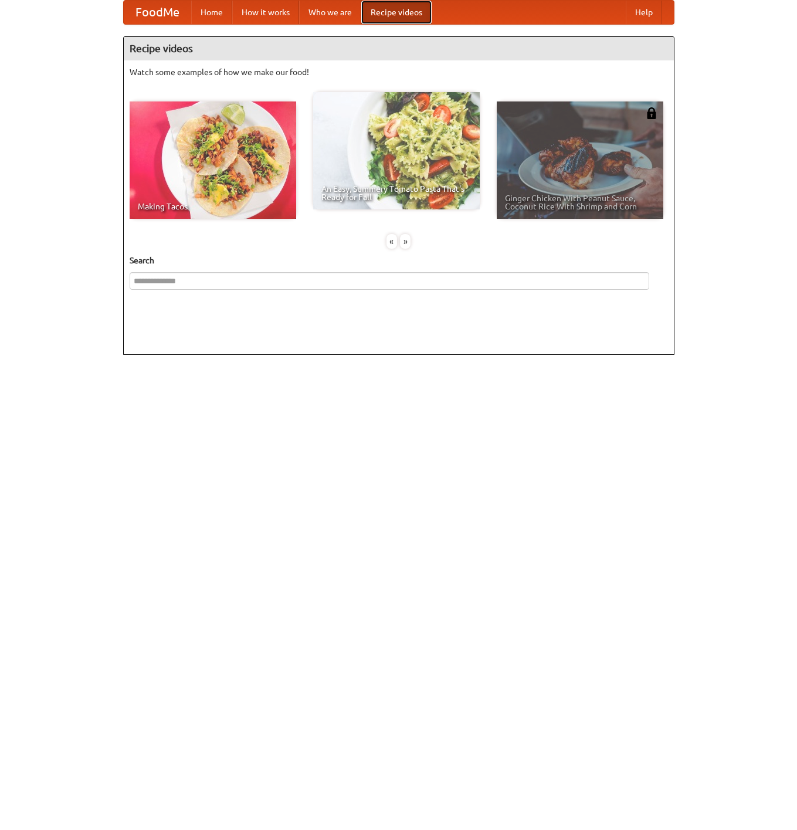 The image size is (797, 830). What do you see at coordinates (212, 12) in the screenshot?
I see `a: Home` at bounding box center [212, 12].